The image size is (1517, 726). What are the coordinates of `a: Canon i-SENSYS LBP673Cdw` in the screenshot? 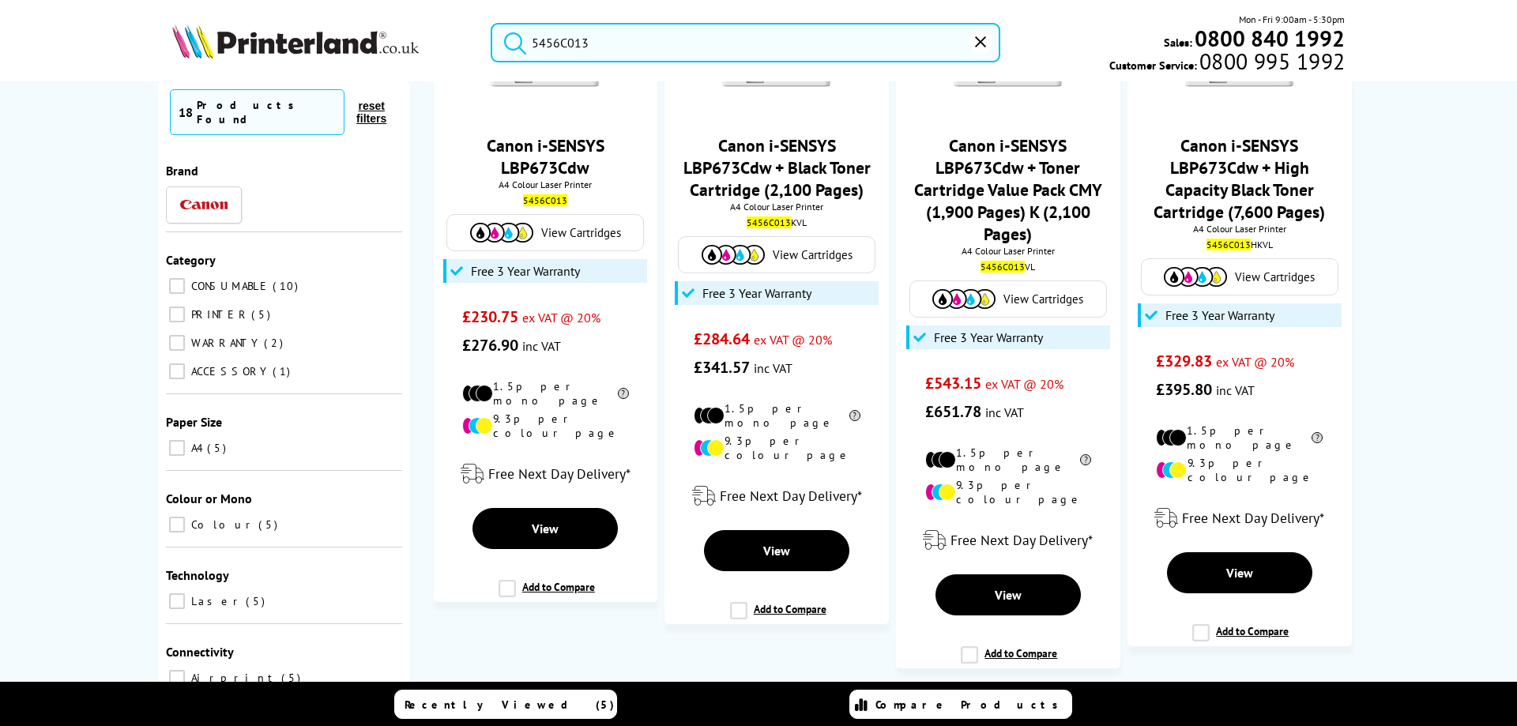 It's located at (545, 156).